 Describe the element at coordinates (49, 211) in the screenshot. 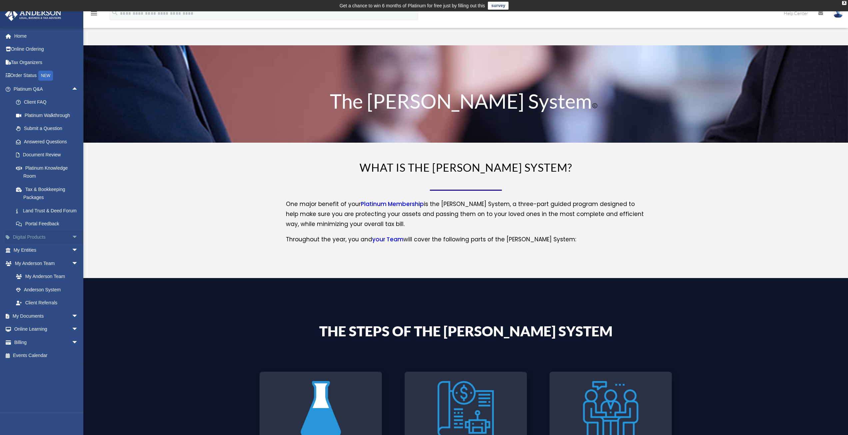

I see `a: Land Trust & Deed Forum` at that location.